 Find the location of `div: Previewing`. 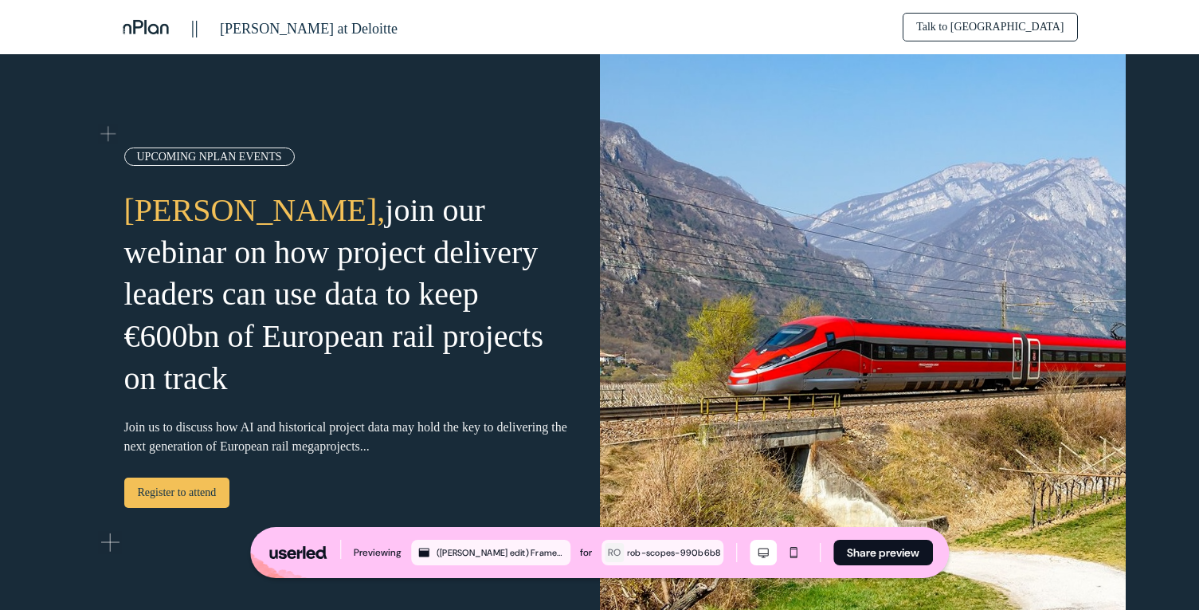

div: Previewing is located at coordinates (378, 552).